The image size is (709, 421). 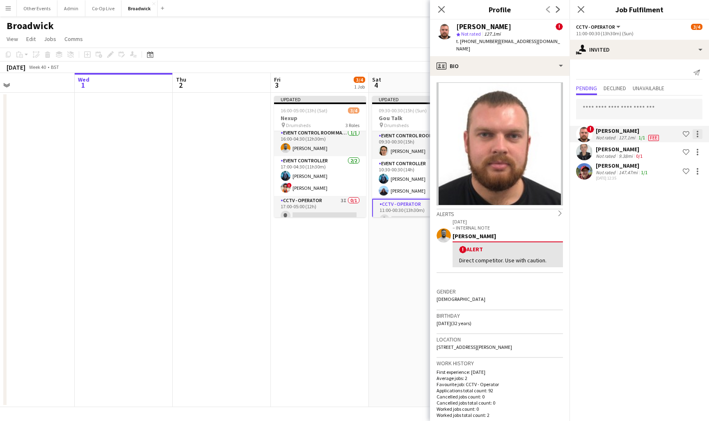 I want to click on span: View, so click(x=12, y=39).